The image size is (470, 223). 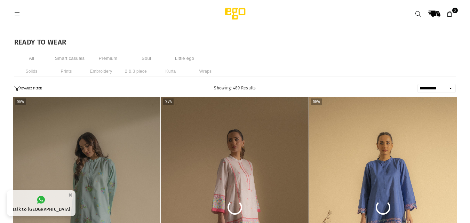 What do you see at coordinates (108, 58) in the screenshot?
I see `li: Premium` at bounding box center [108, 58].